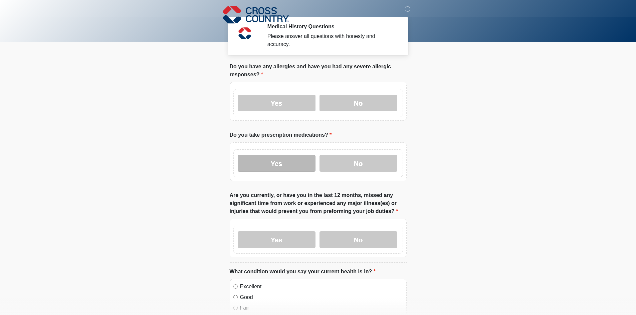 Image resolution: width=636 pixels, height=315 pixels. What do you see at coordinates (302, 272) in the screenshot?
I see `label: What condition would you say your current health is in?` at bounding box center [302, 272].